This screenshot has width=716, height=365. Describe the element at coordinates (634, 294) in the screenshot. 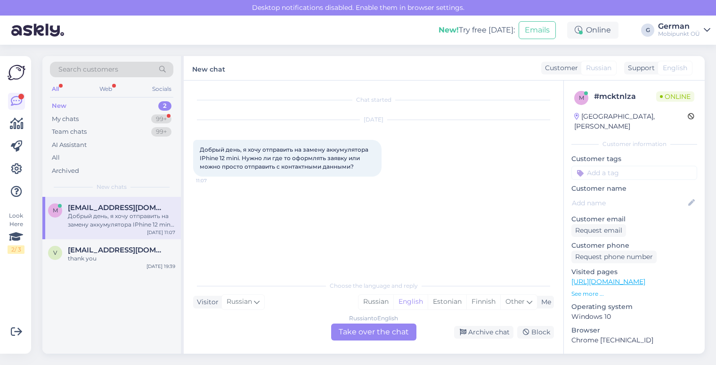

I see `p: See more ...` at that location.